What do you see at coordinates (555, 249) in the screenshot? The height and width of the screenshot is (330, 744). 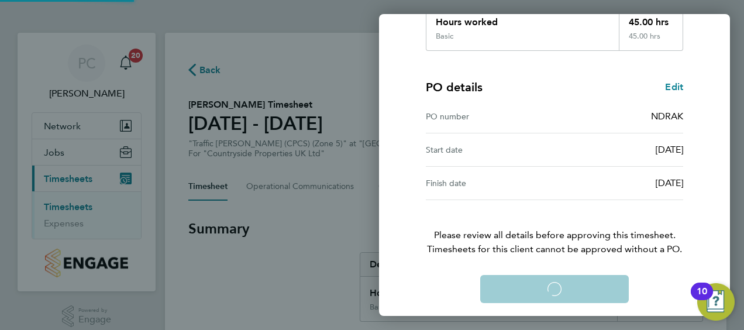 I see `span: Timesheets for this client cannot be approved without a PO.` at bounding box center [555, 249].